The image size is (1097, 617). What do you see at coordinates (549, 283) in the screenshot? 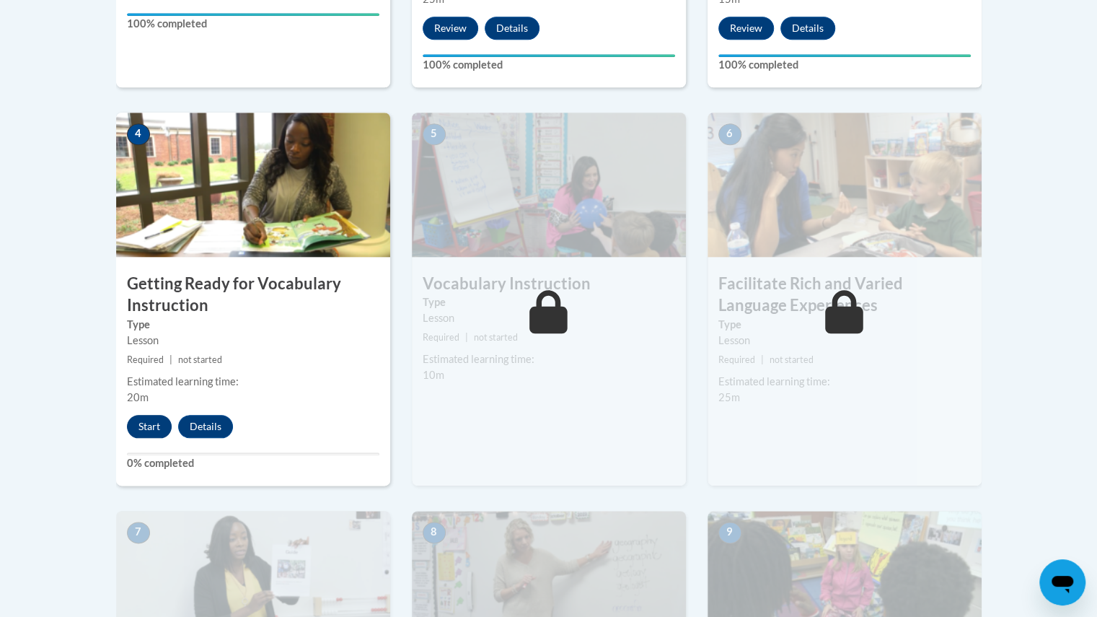
I see `h3: Vocabulary Instruction` at bounding box center [549, 283].